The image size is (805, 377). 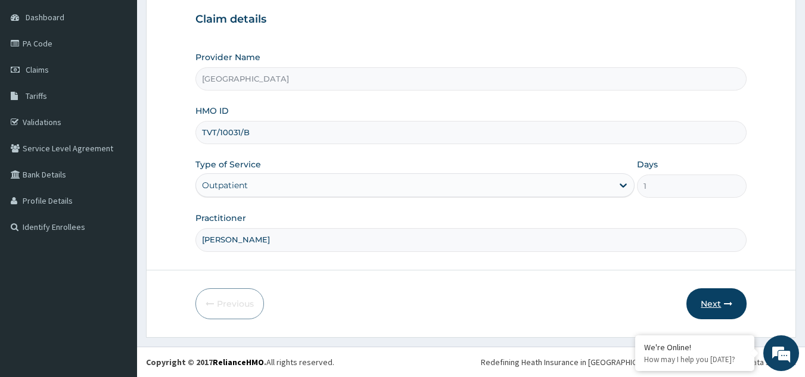 I want to click on h3: Claim details, so click(x=472, y=20).